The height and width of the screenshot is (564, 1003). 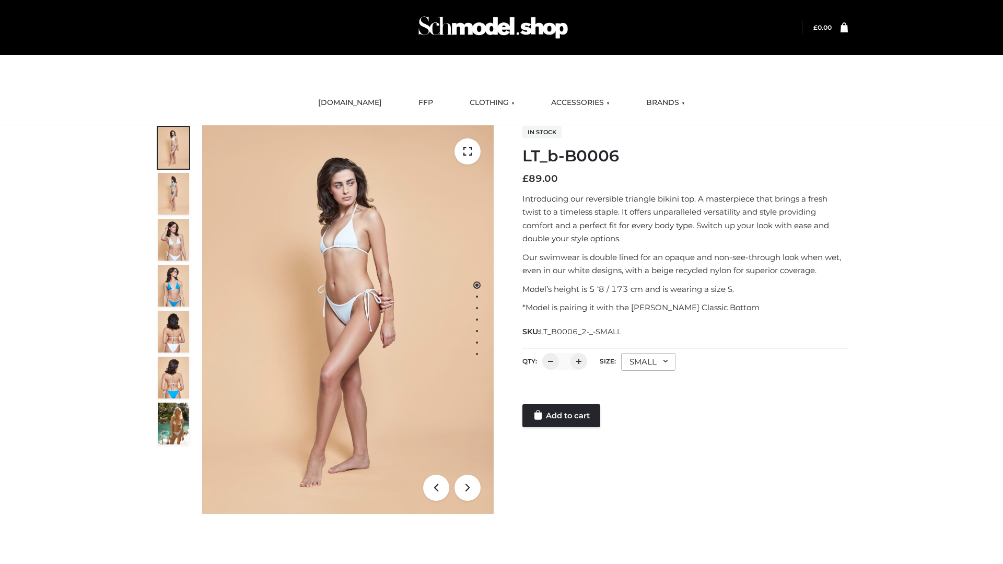 I want to click on img: ArielClassicBikiniTop_CloudNine_AzureSky_OW114ECO_2-scaled.jpg, so click(x=173, y=194).